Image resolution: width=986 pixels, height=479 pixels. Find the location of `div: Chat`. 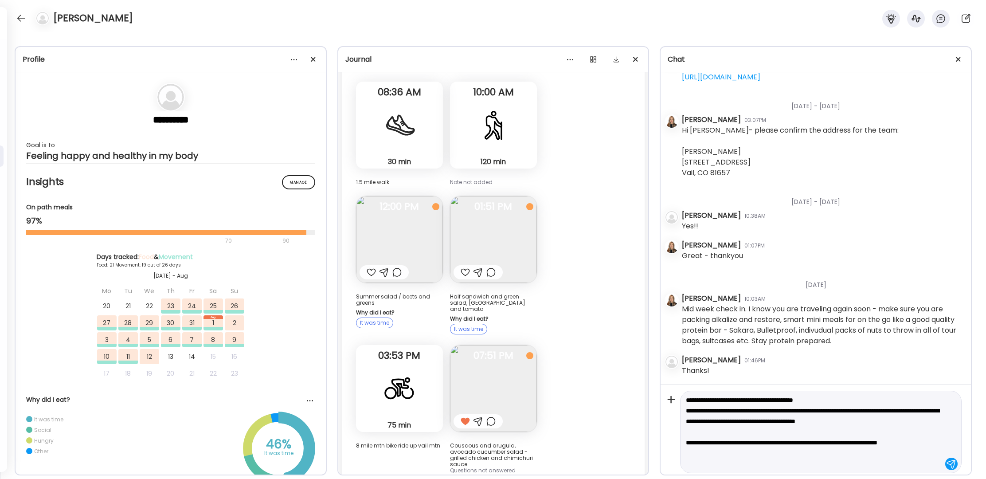

div: Chat is located at coordinates (816, 59).